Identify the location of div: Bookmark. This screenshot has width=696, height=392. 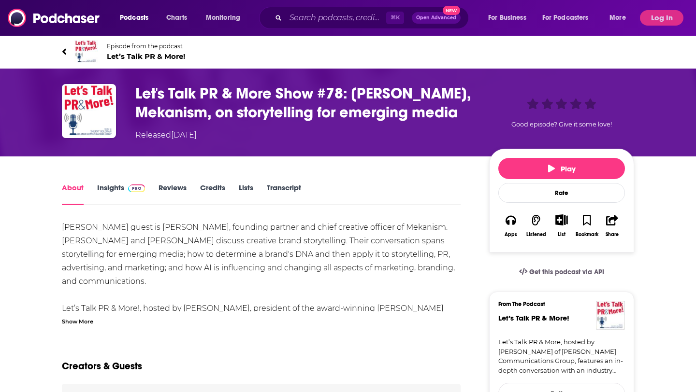
(587, 235).